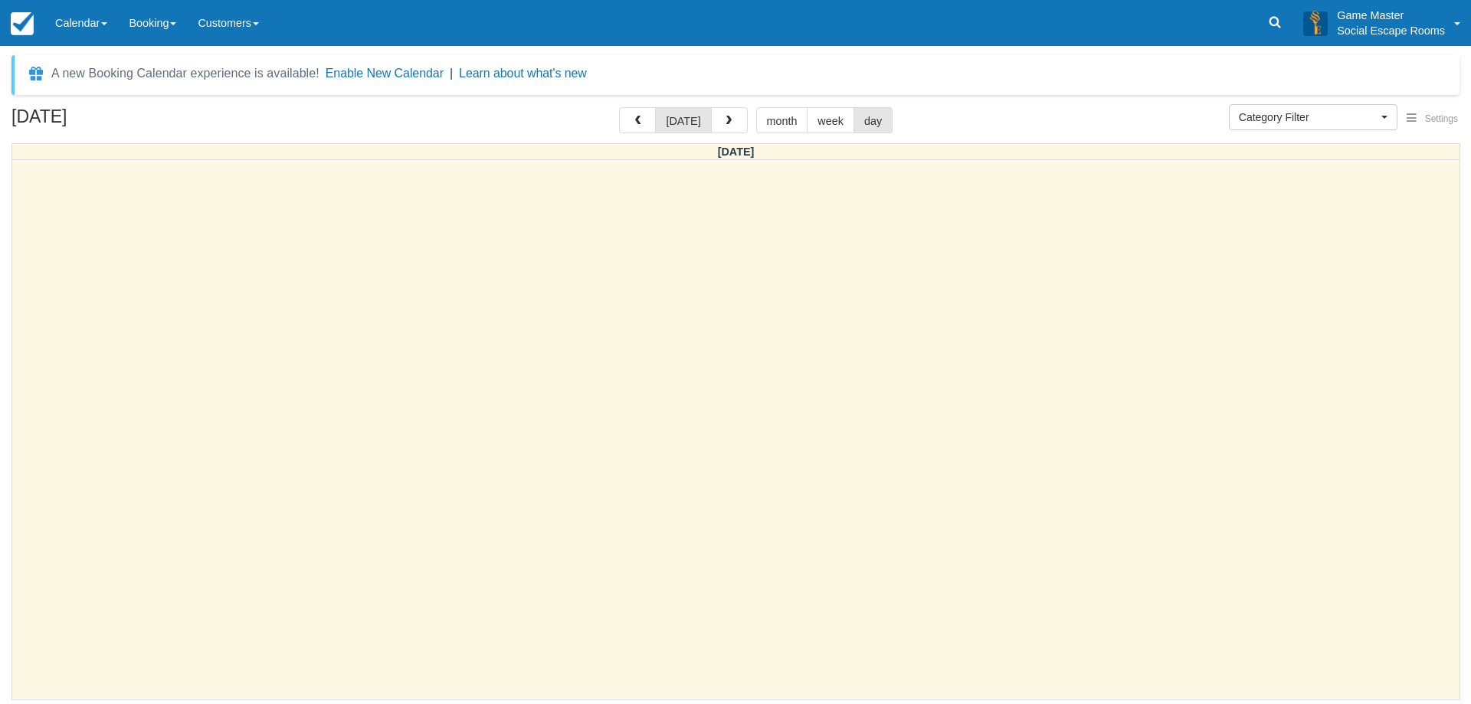  What do you see at coordinates (185, 74) in the screenshot?
I see `div: A new Booking Calendar experience is available!` at bounding box center [185, 74].